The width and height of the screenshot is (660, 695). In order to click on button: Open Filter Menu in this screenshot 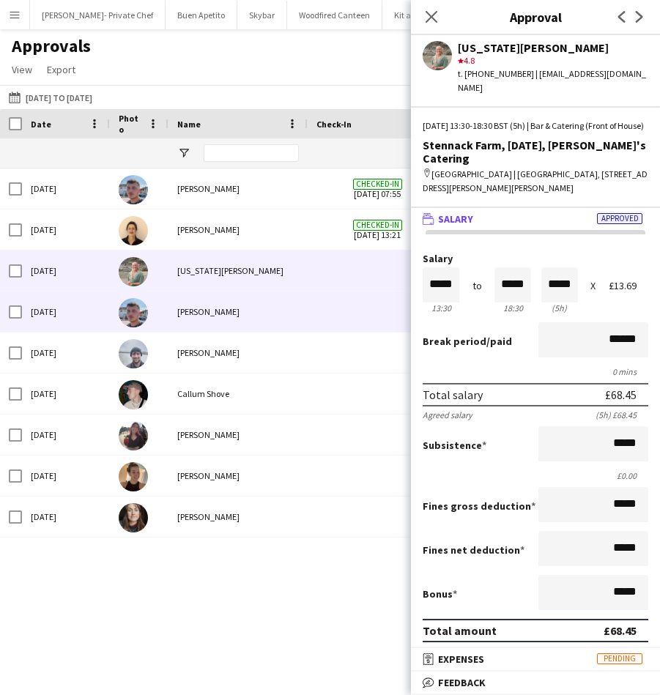, I will do `click(184, 153)`.